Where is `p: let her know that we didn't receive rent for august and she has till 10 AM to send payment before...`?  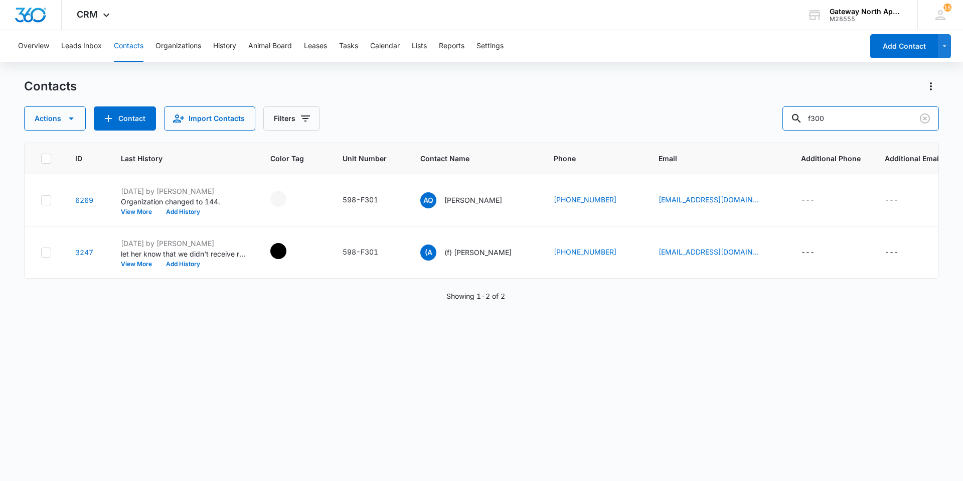 p: let her know that we didn't receive rent for august and she has till 10 AM to send payment before... is located at coordinates (184, 253).